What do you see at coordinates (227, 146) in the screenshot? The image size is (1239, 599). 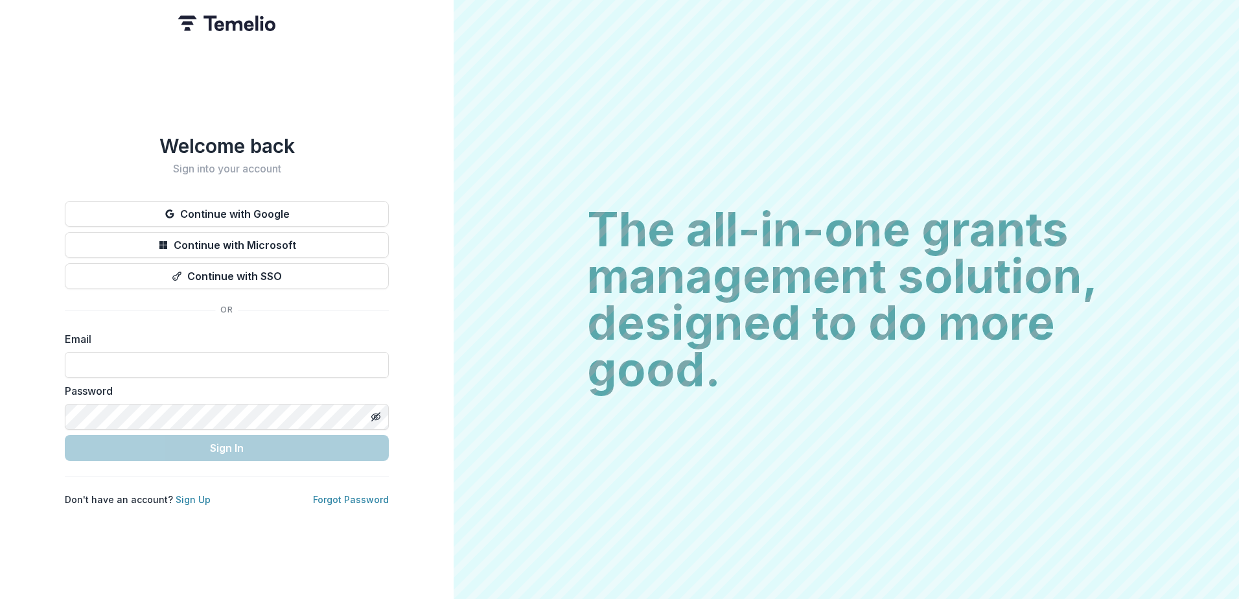 I see `h1: Welcome back` at bounding box center [227, 146].